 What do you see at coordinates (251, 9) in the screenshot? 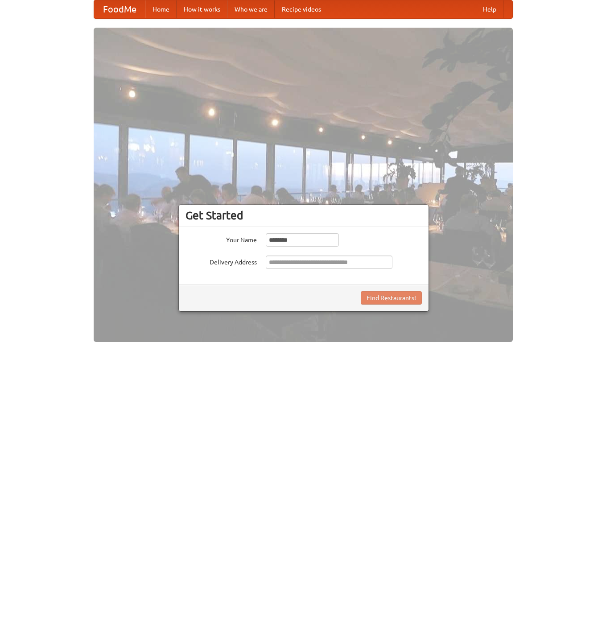
I see `a: Who we are` at bounding box center [251, 9].